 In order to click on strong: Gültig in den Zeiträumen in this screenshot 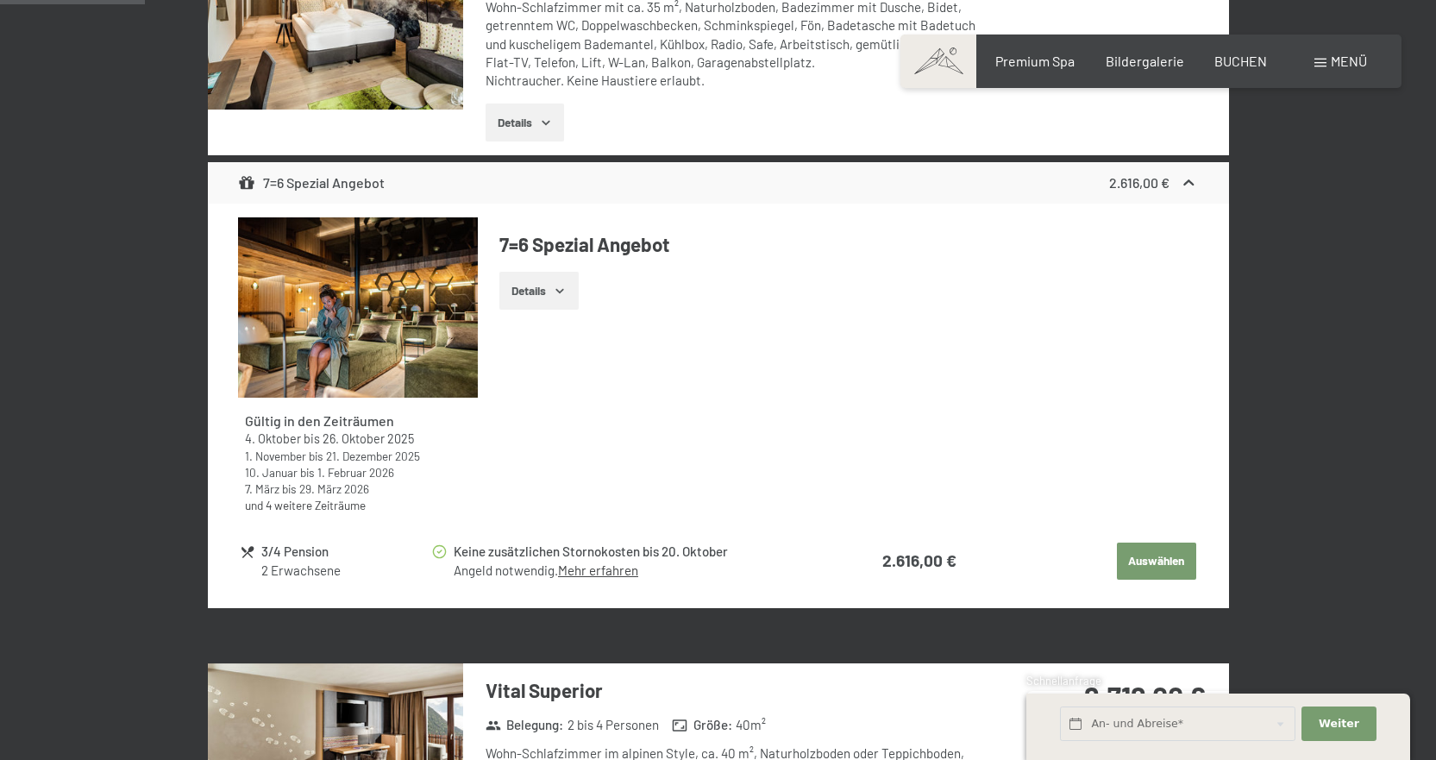, I will do `click(319, 420)`.